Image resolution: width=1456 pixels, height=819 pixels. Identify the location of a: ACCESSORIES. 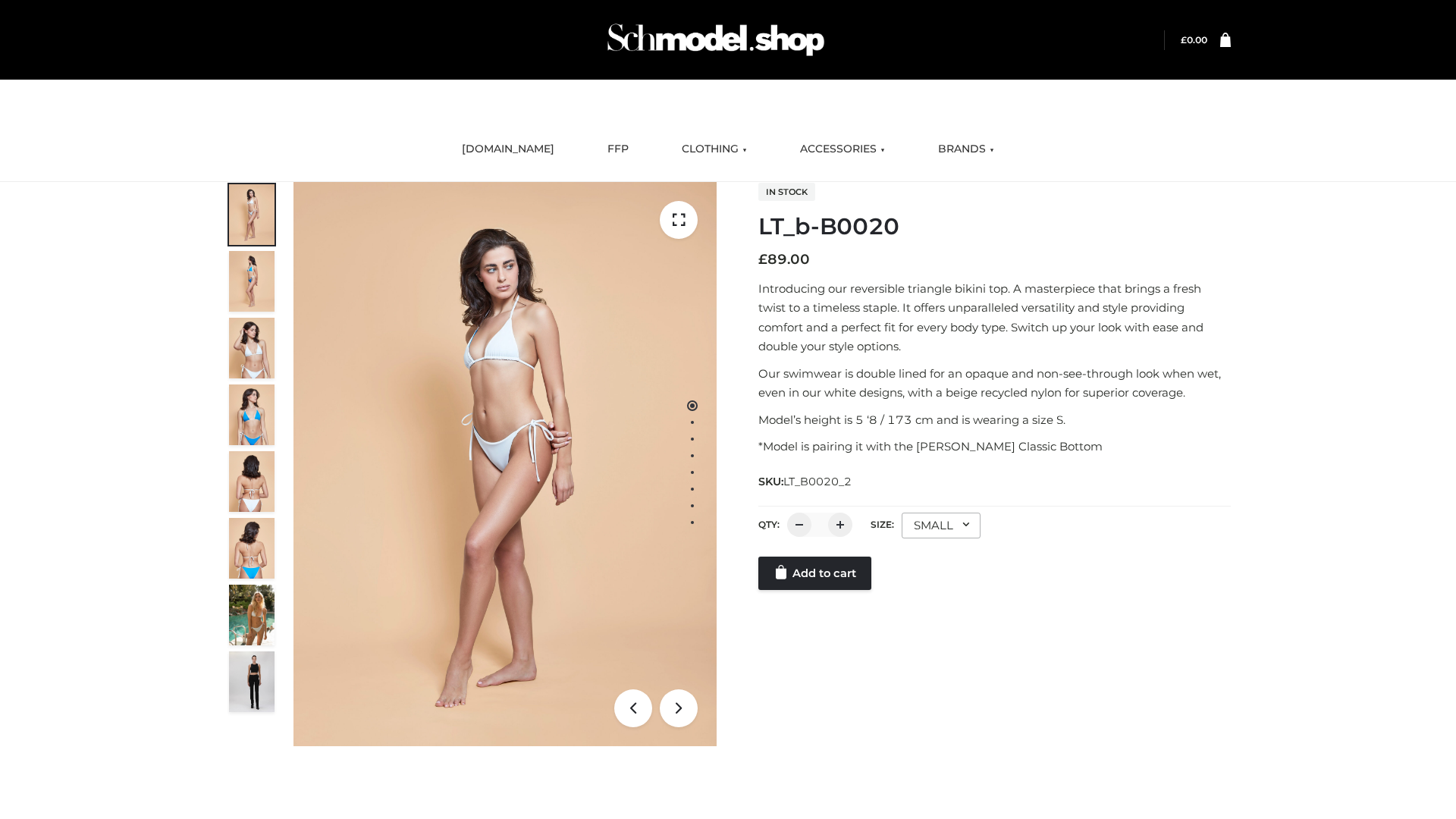
(842, 149).